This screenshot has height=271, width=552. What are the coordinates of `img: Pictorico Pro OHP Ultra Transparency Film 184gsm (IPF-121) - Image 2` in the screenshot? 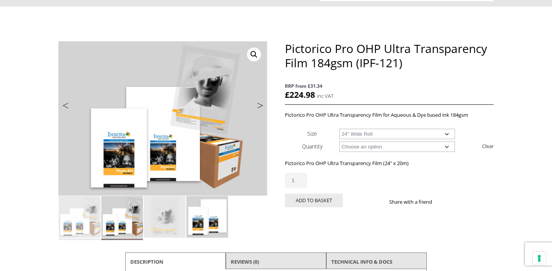 It's located at (122, 217).